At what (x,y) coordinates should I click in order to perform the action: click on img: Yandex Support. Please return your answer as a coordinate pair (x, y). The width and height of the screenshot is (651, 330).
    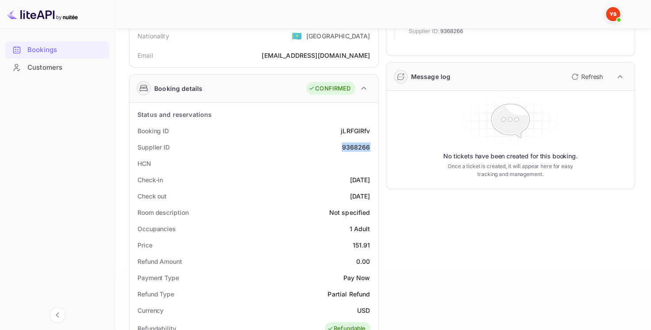
    Looking at the image, I should click on (613, 14).